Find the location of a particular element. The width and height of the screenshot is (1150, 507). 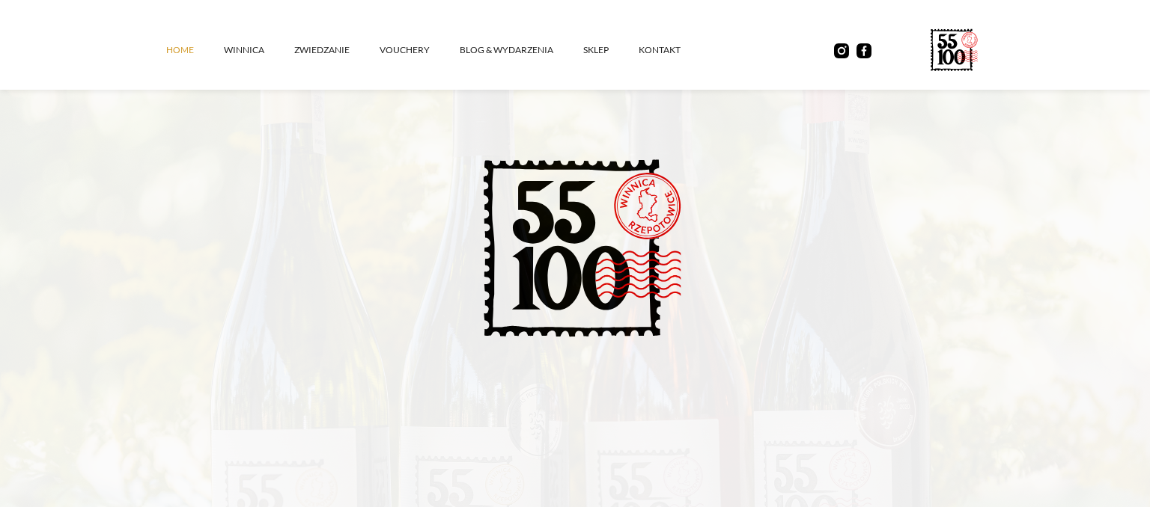

a: winnica is located at coordinates (259, 50).